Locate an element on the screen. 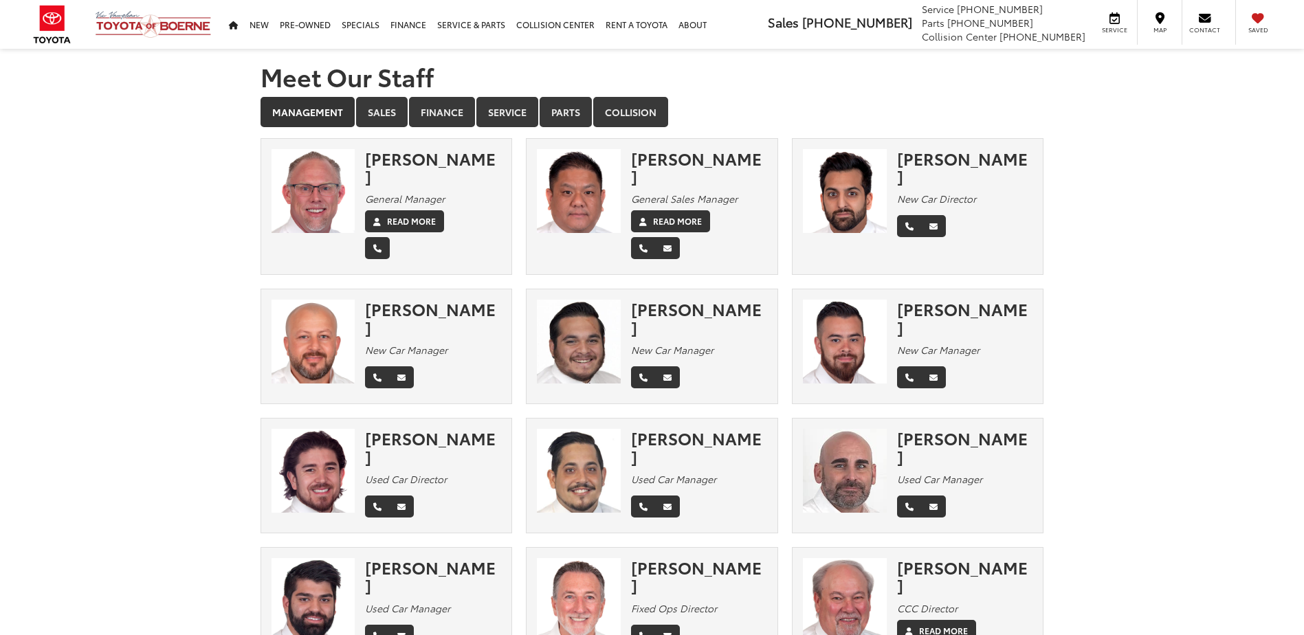 The width and height of the screenshot is (1304, 635). a: Service is located at coordinates (507, 112).